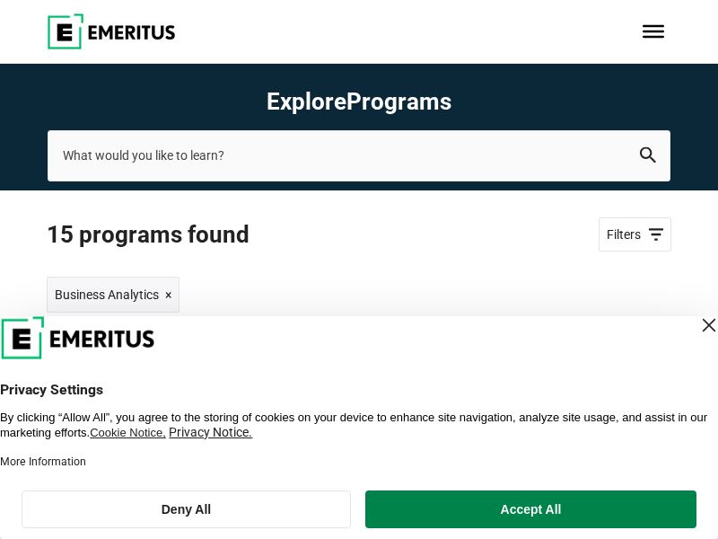  Describe the element at coordinates (653, 31) in the screenshot. I see `button: Toggle Menu` at that location.